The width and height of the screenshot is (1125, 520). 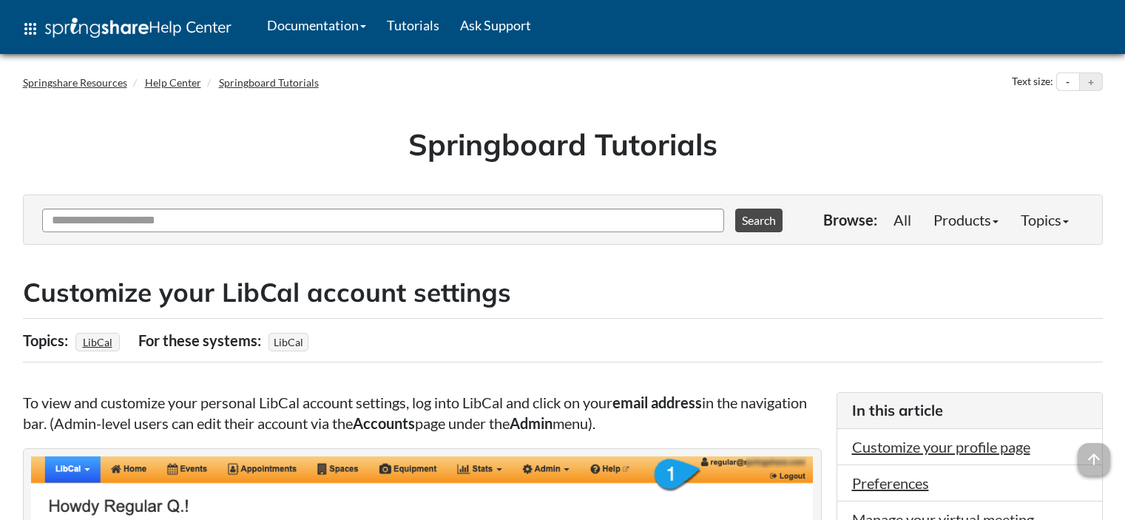 What do you see at coordinates (423, 413) in the screenshot?
I see `p: To view and customize your personal LibCal account settings, log into LibCal and click on your in...` at bounding box center [423, 413].